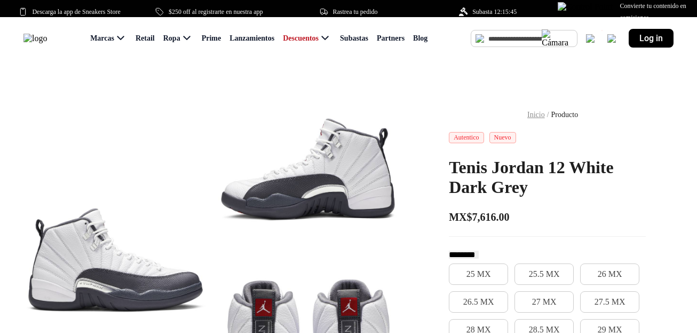  What do you see at coordinates (478, 302) in the screenshot?
I see `button: 26.5 MX` at bounding box center [478, 302].